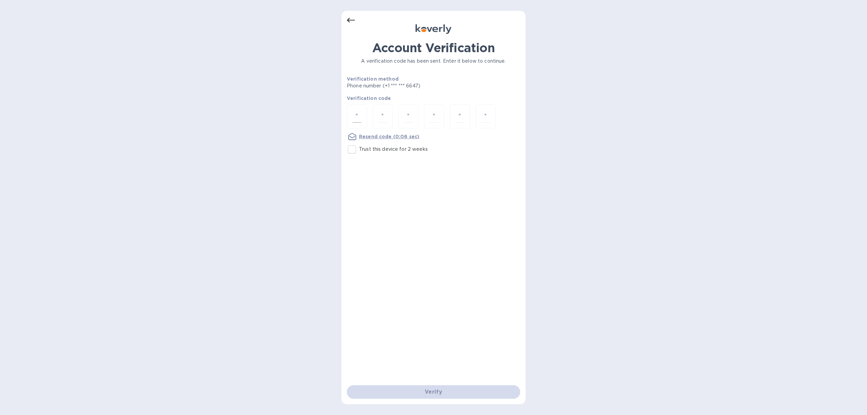  I want to click on b: Verification method, so click(373, 79).